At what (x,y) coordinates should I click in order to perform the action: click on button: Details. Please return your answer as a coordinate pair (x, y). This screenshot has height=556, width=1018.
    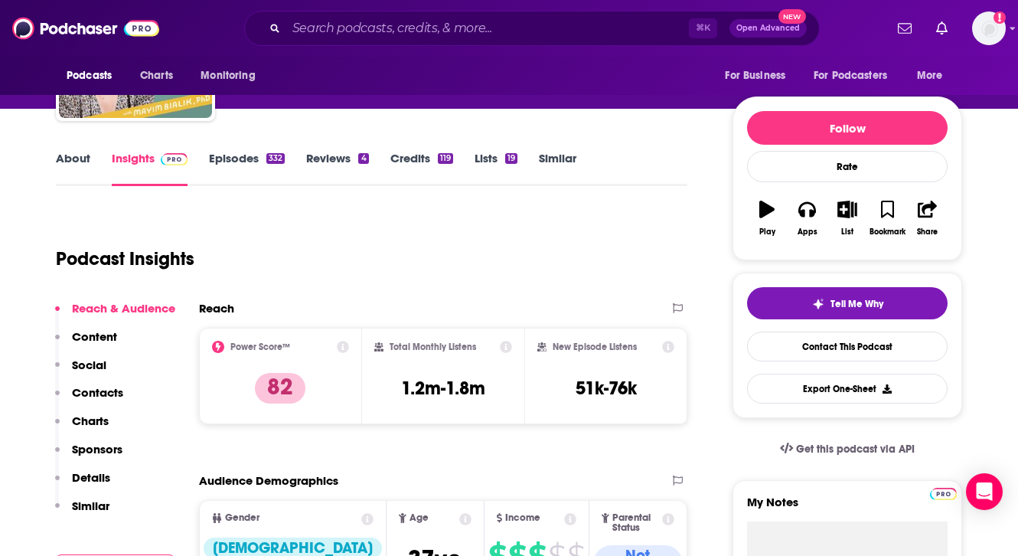
    Looking at the image, I should click on (83, 484).